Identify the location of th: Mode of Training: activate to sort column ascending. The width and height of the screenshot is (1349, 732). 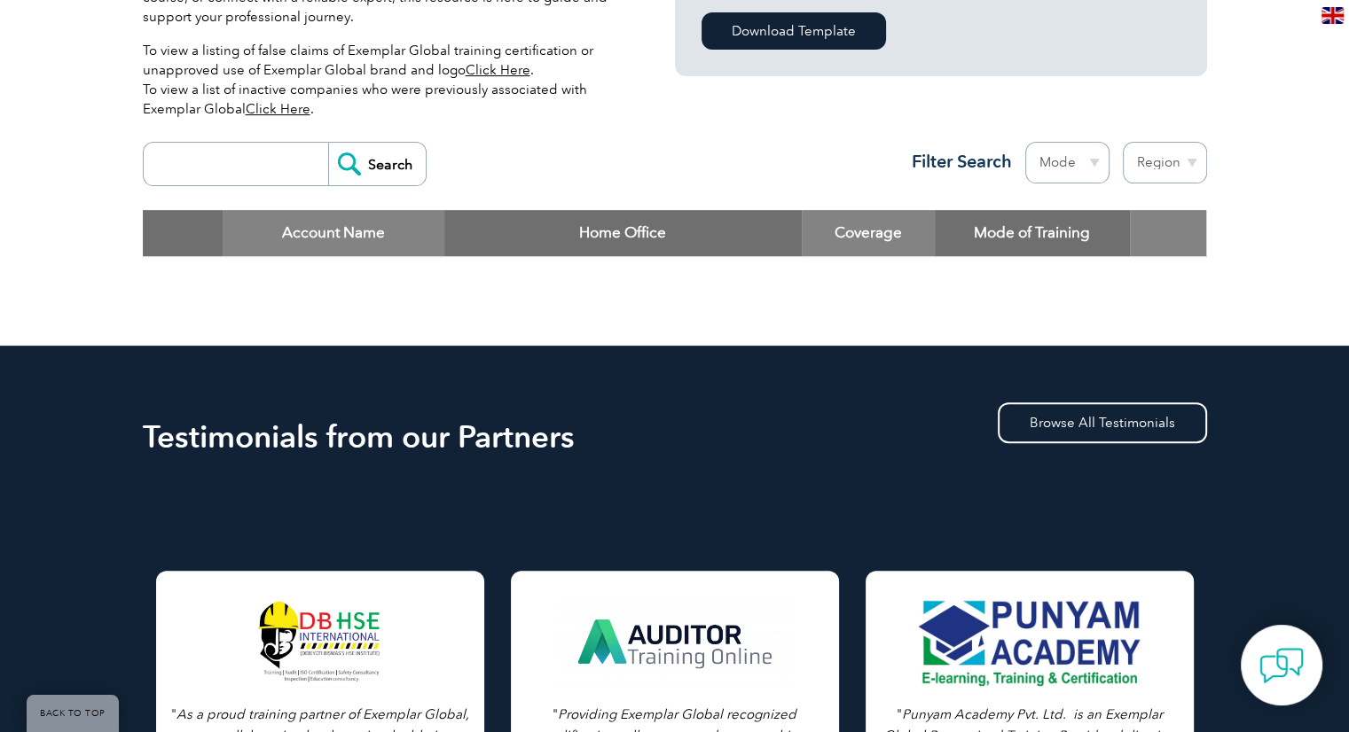
(1032, 233).